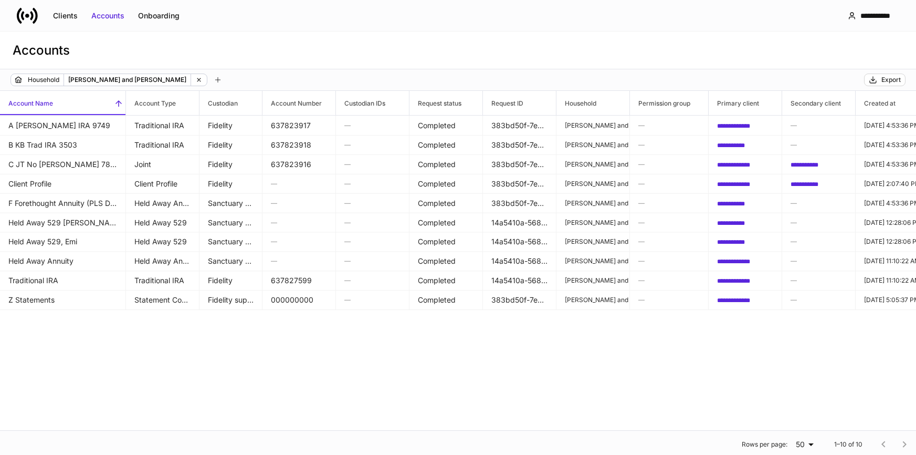  I want to click on h6: Request ID, so click(503, 103).